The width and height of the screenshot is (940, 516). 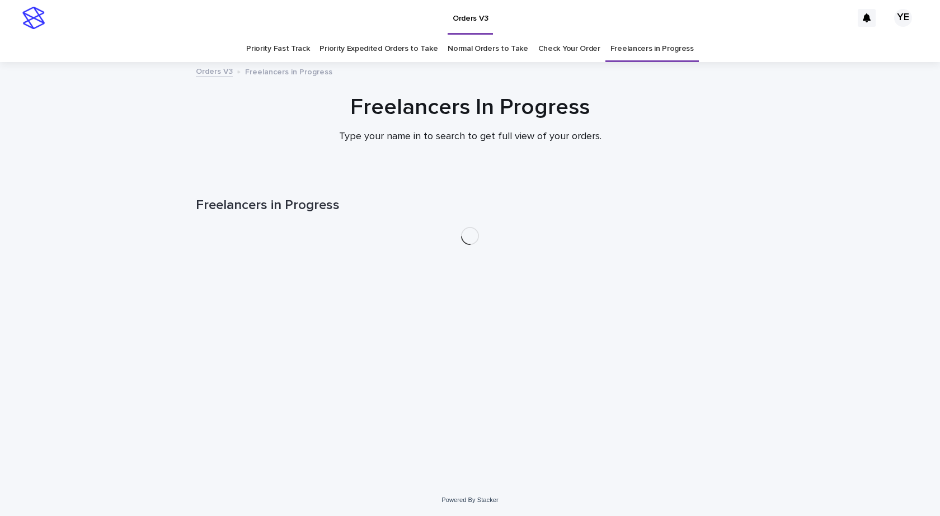 I want to click on h1: Freelancers In Progress, so click(x=470, y=107).